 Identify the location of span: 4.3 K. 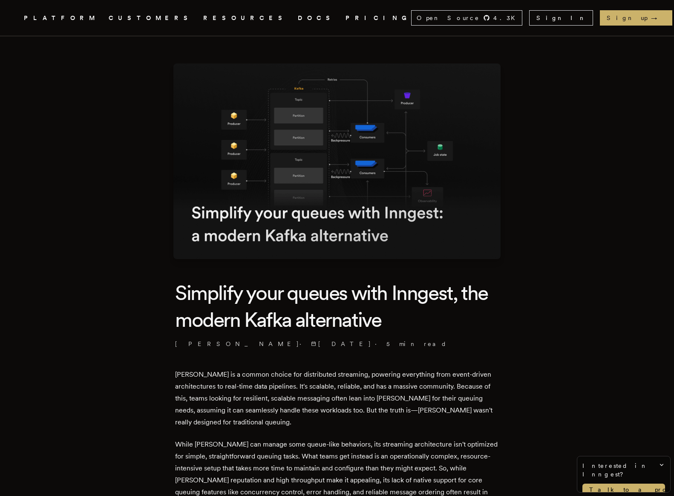
(507, 18).